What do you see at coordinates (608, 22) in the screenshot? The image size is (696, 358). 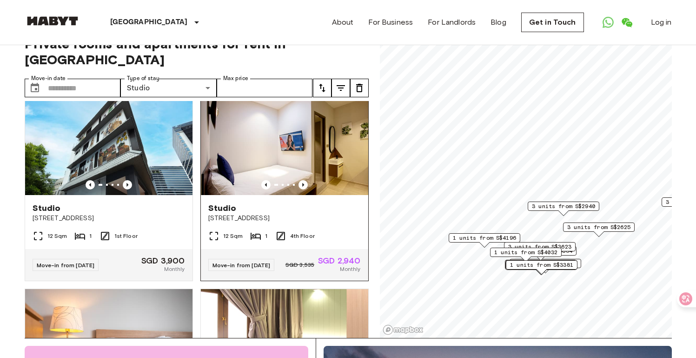 I see `a: Open WhatsApp` at bounding box center [608, 22].